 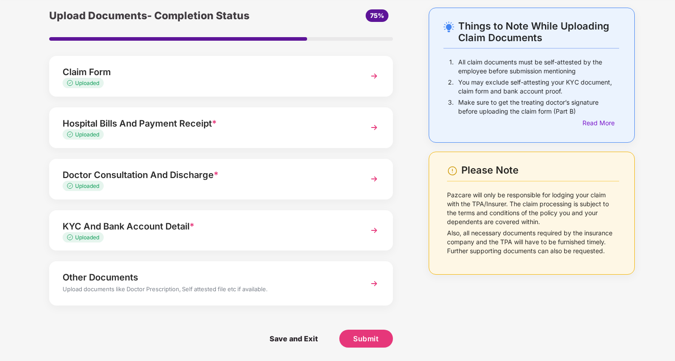 I want to click on img: svg+xml;base64,PHN2ZyB4bWxucz0iaHR0cDovL3d3dy53My5vcmcvMjAwMC9zdmciIHdpZHRoPSIyNC4wOTMiIGhlaWdodD..., so click(x=449, y=27).